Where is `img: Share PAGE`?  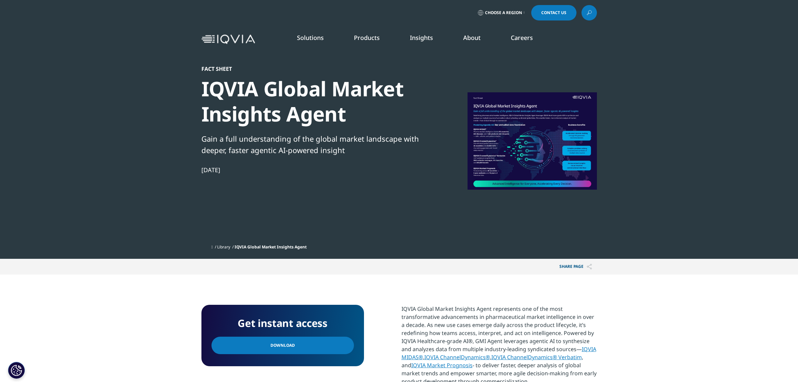
img: Share PAGE is located at coordinates (589, 266).